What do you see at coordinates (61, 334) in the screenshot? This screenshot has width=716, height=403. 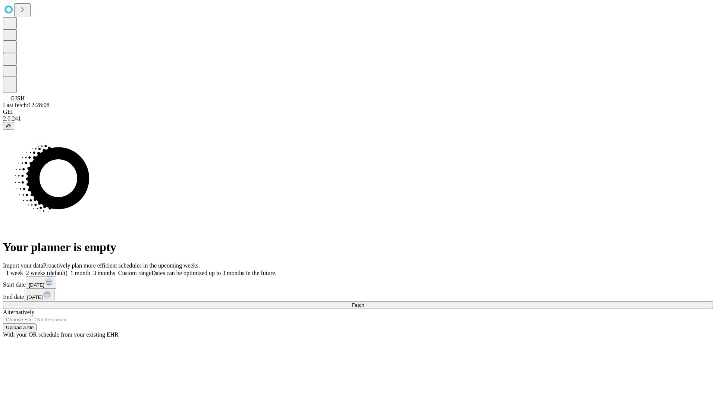 I see `span: With your OR schedule from your existing EHR` at bounding box center [61, 334].